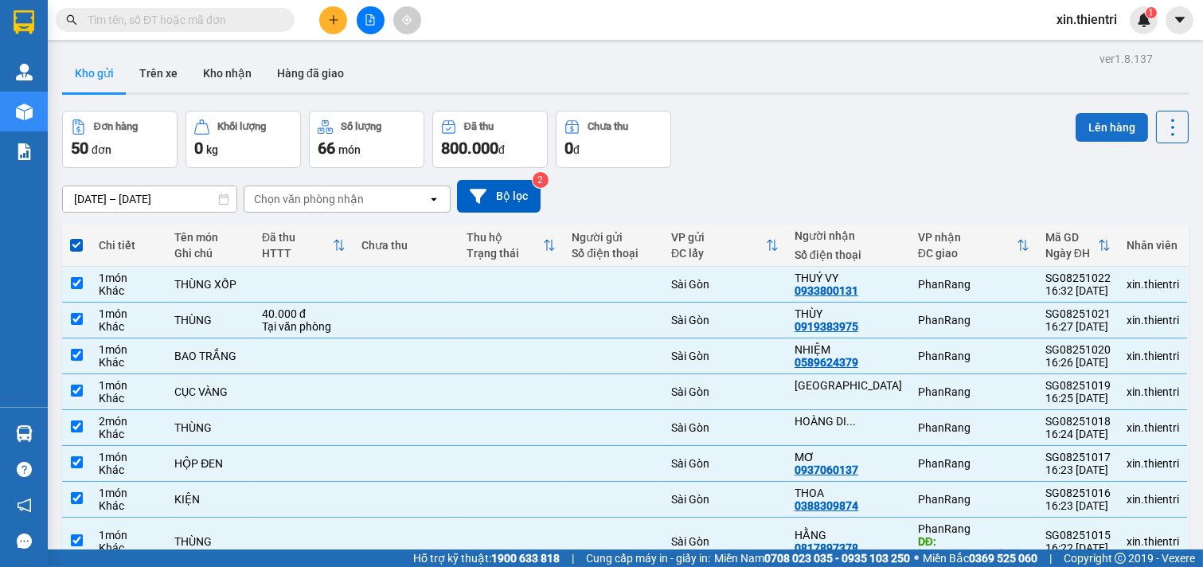 This screenshot has width=1203, height=567. Describe the element at coordinates (1180, 20) in the screenshot. I see `span: caret-down` at that location.